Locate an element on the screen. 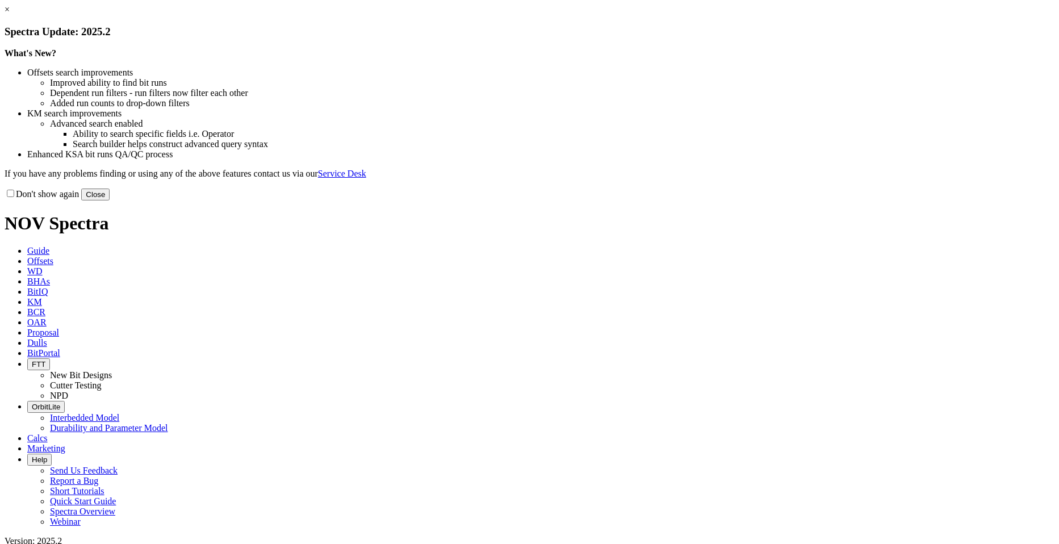 This screenshot has height=544, width=1059. button: Close is located at coordinates (95, 194).